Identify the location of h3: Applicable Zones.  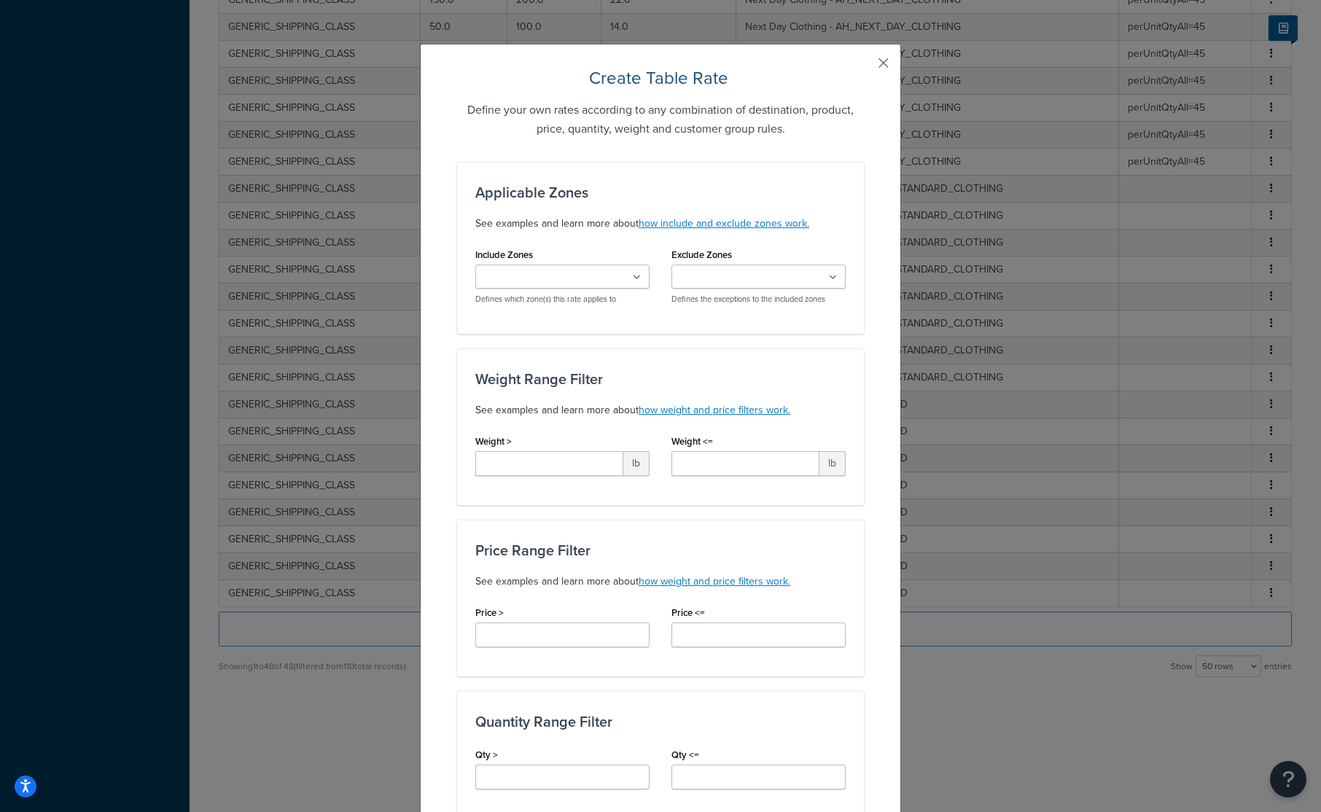
(660, 192).